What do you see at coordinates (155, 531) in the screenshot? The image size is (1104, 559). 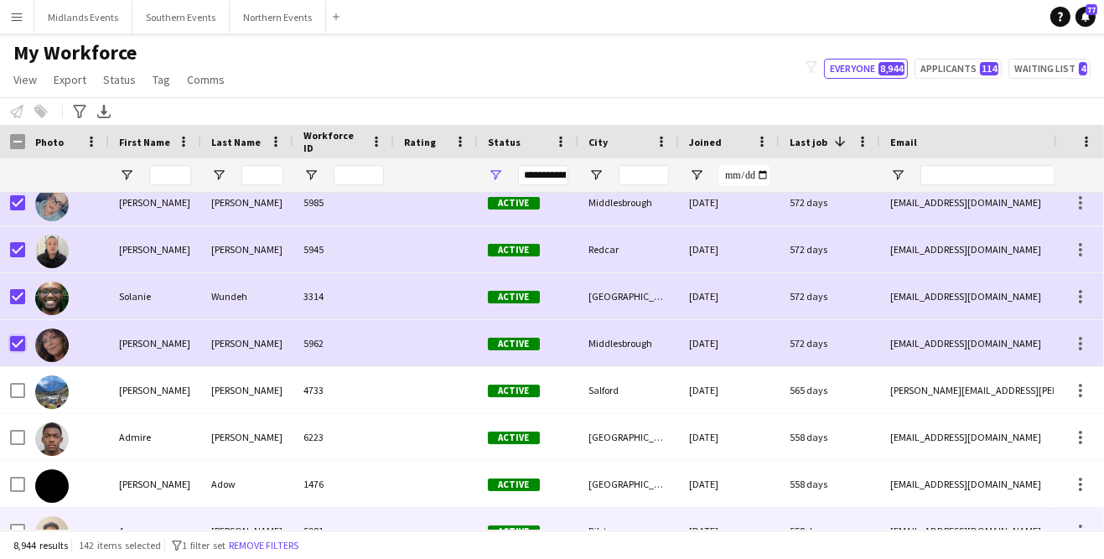 I see `div: Ayaan` at bounding box center [155, 531].